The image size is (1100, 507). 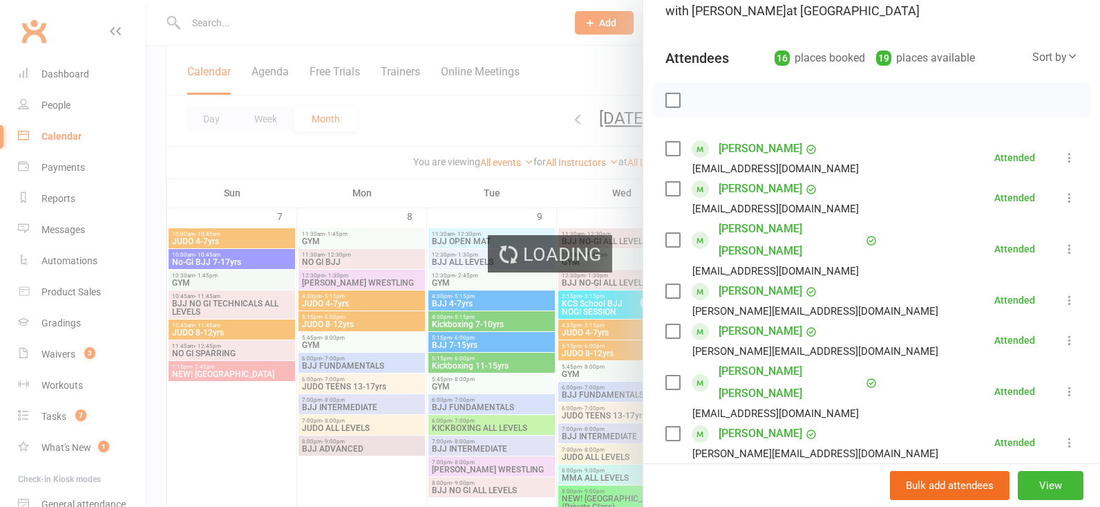 I want to click on div: places available, so click(x=925, y=58).